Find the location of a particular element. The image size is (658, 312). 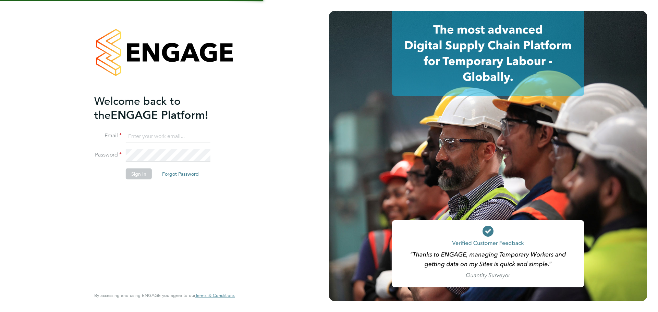

button: Forgot Password is located at coordinates (180, 174).